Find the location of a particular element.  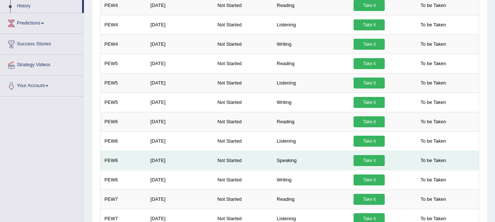

a: Predictions is located at coordinates (42, 22).